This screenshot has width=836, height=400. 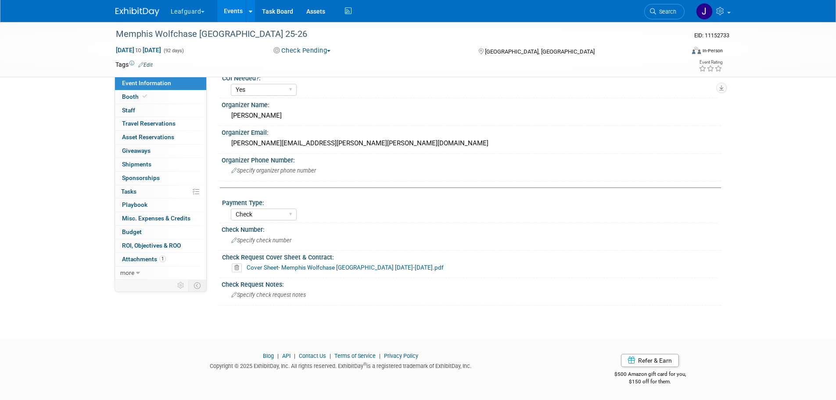 I want to click on div: In-Person, so click(x=712, y=50).